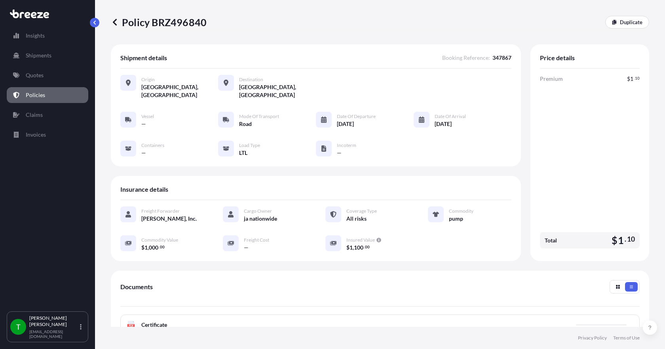 The width and height of the screenshot is (665, 349). What do you see at coordinates (356, 116) in the screenshot?
I see `span: Date of Departure` at bounding box center [356, 116].